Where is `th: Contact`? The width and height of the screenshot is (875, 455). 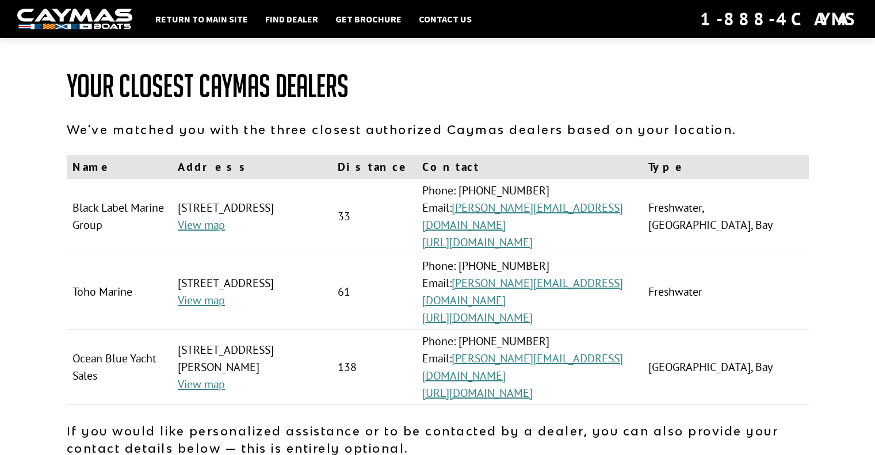 th: Contact is located at coordinates (529, 167).